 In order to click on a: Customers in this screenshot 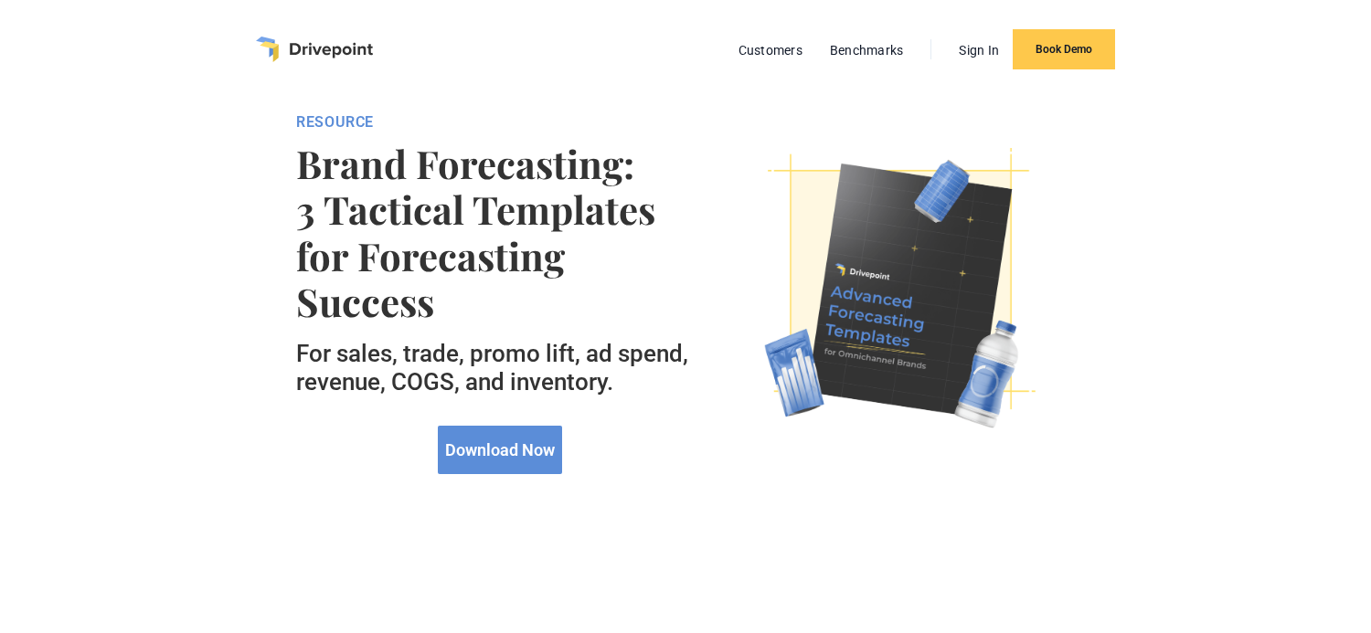, I will do `click(770, 50)`.